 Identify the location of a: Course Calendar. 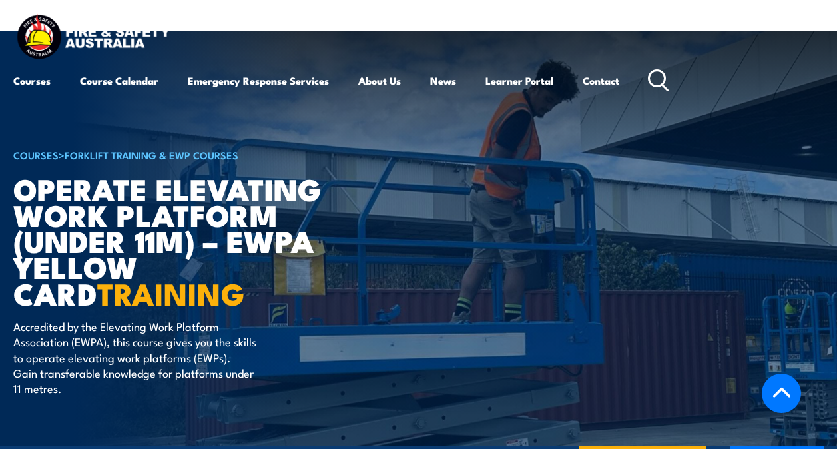
(119, 81).